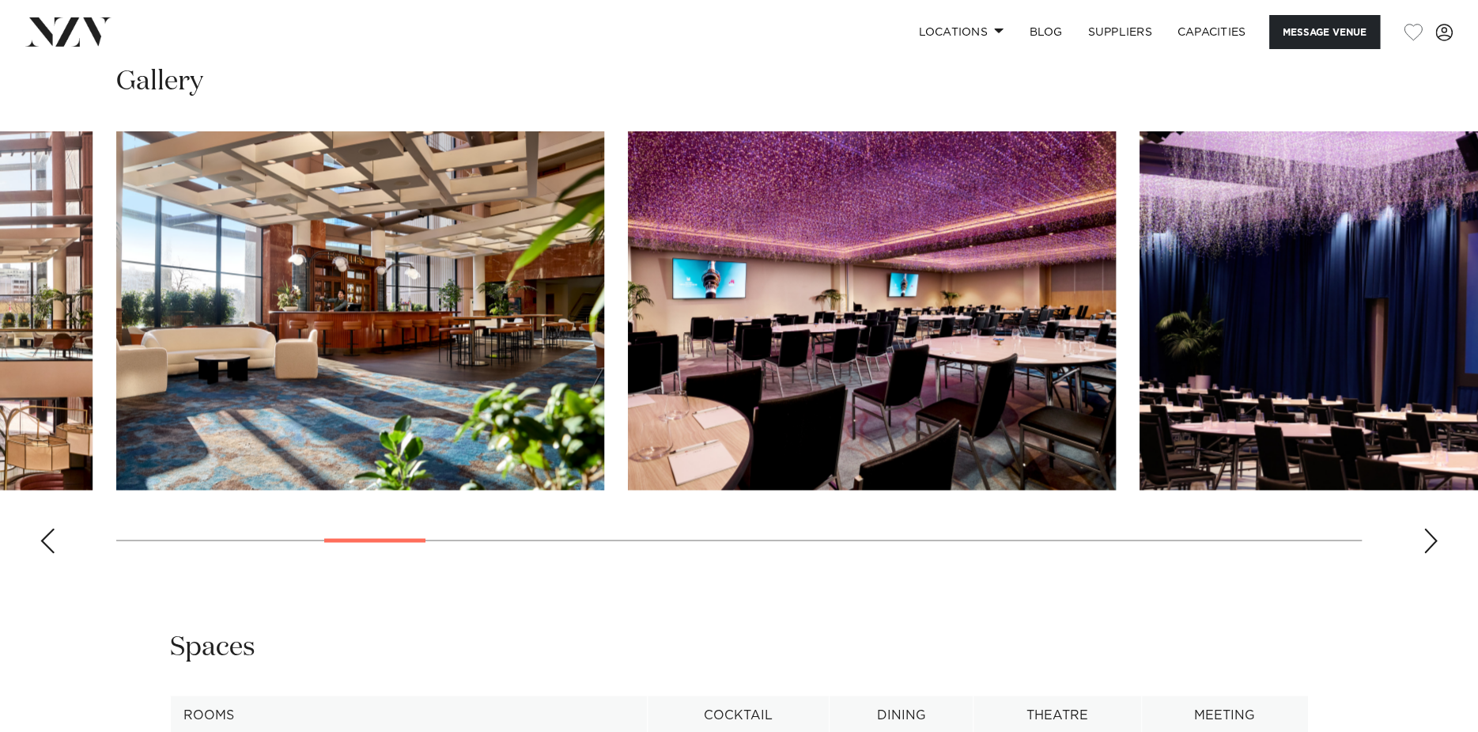  What do you see at coordinates (1212, 32) in the screenshot?
I see `a: Capacities` at bounding box center [1212, 32].